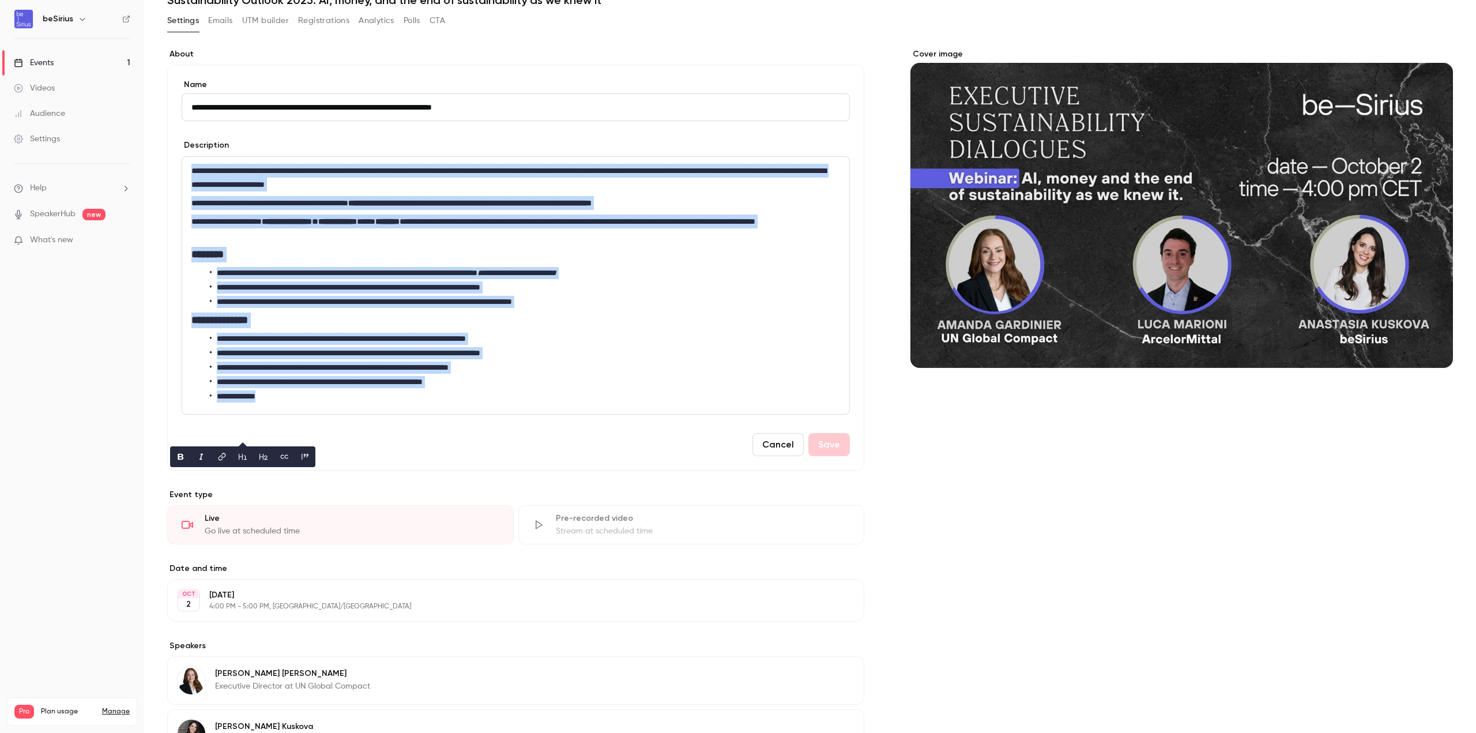 The height and width of the screenshot is (733, 1476). What do you see at coordinates (220, 21) in the screenshot?
I see `button: Emails` at bounding box center [220, 21].